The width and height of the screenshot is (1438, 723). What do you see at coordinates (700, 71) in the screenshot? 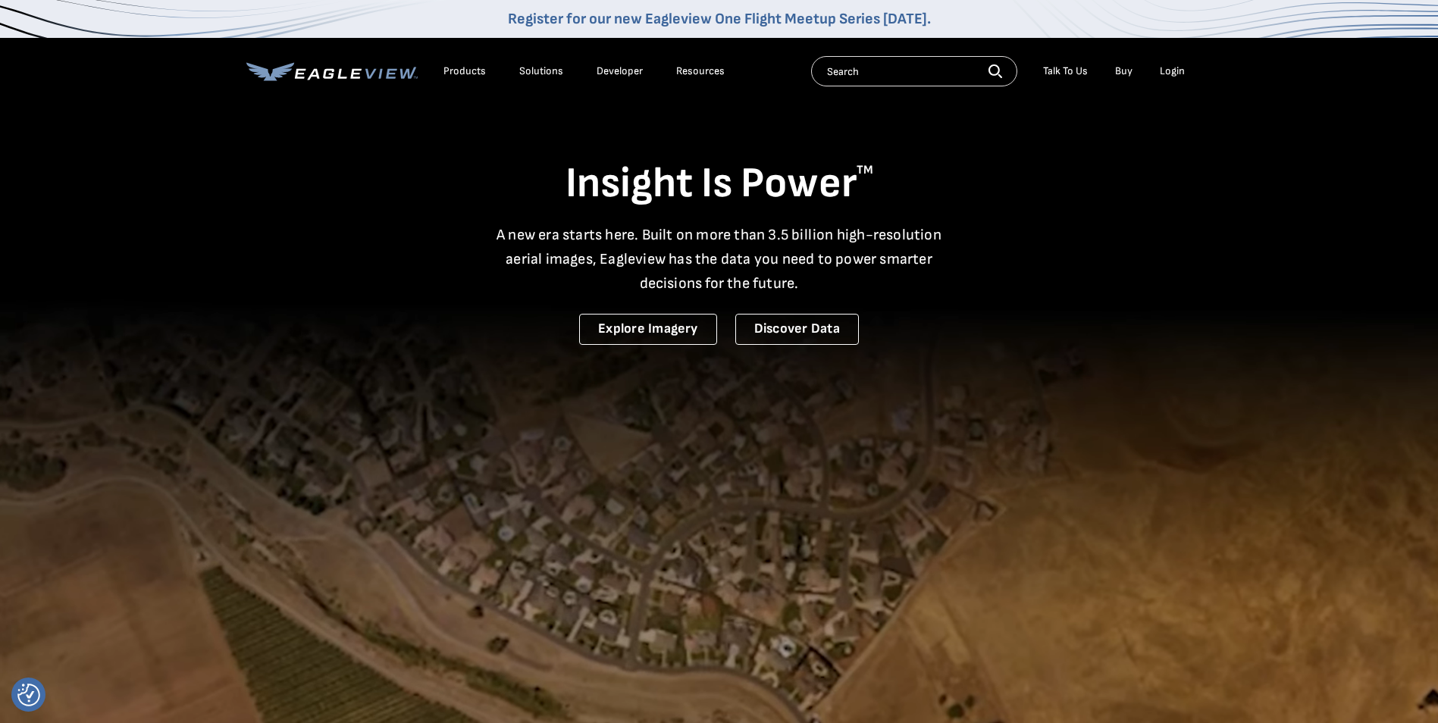
I see `div: Resources` at bounding box center [700, 71].